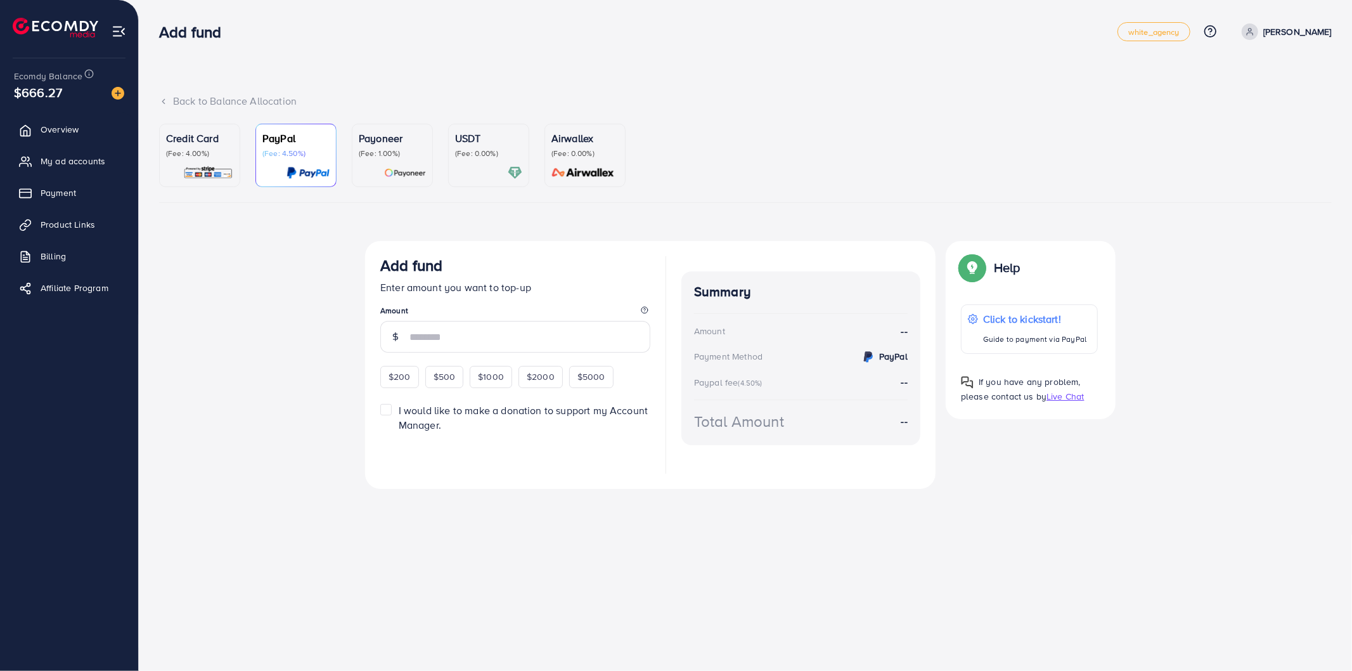 The height and width of the screenshot is (671, 1352). Describe the element at coordinates (296, 153) in the screenshot. I see `p: (Fee: 4.50%)` at that location.